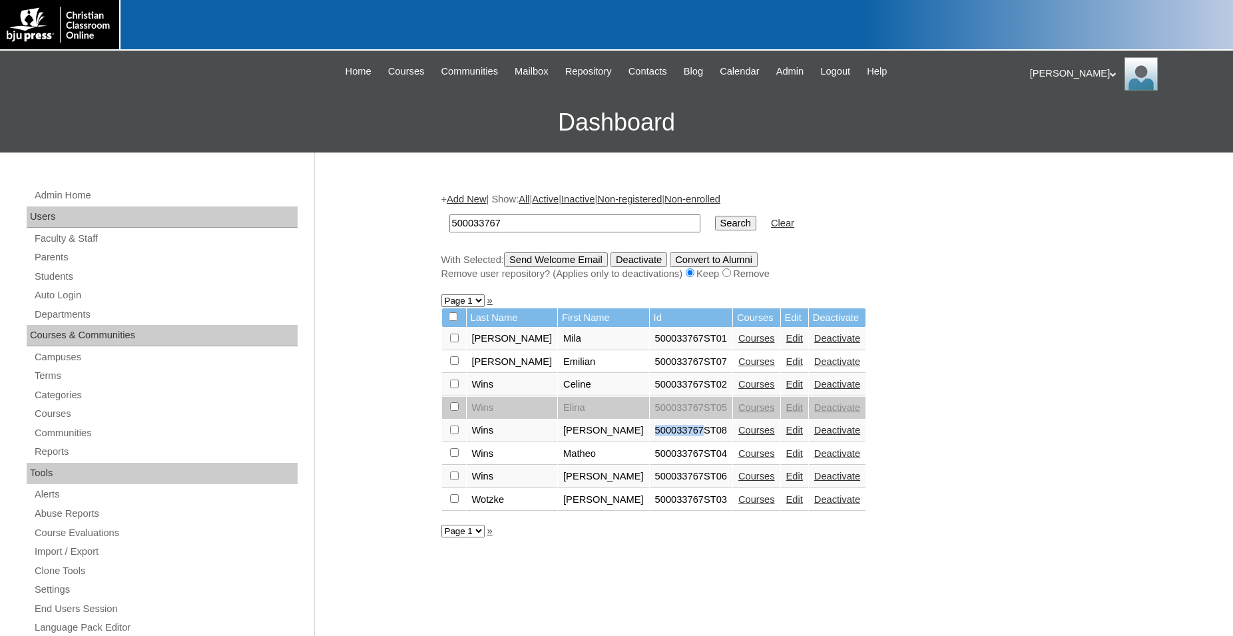  Describe the element at coordinates (739, 71) in the screenshot. I see `span: Calendar` at that location.